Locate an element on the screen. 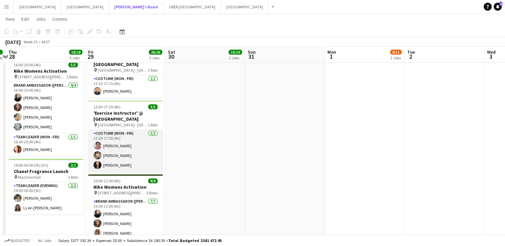 Image resolution: width=505 pixels, height=246 pixels. h3: Chanel Fragrance Launch is located at coordinates (46, 171).